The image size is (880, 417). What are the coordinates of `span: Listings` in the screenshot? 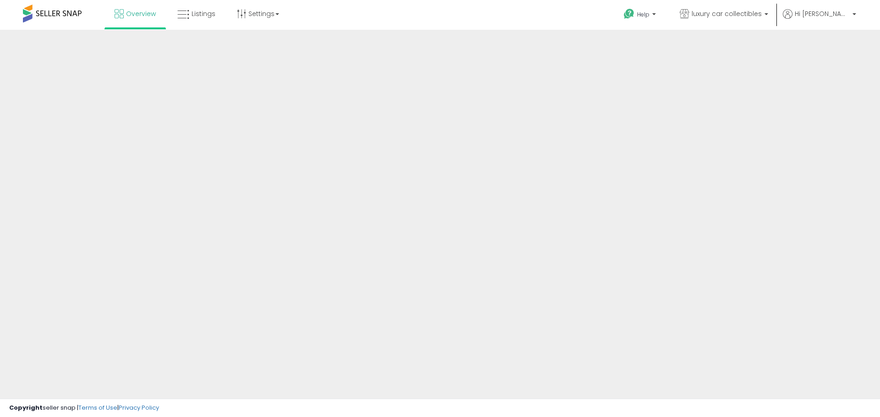 It's located at (203, 14).